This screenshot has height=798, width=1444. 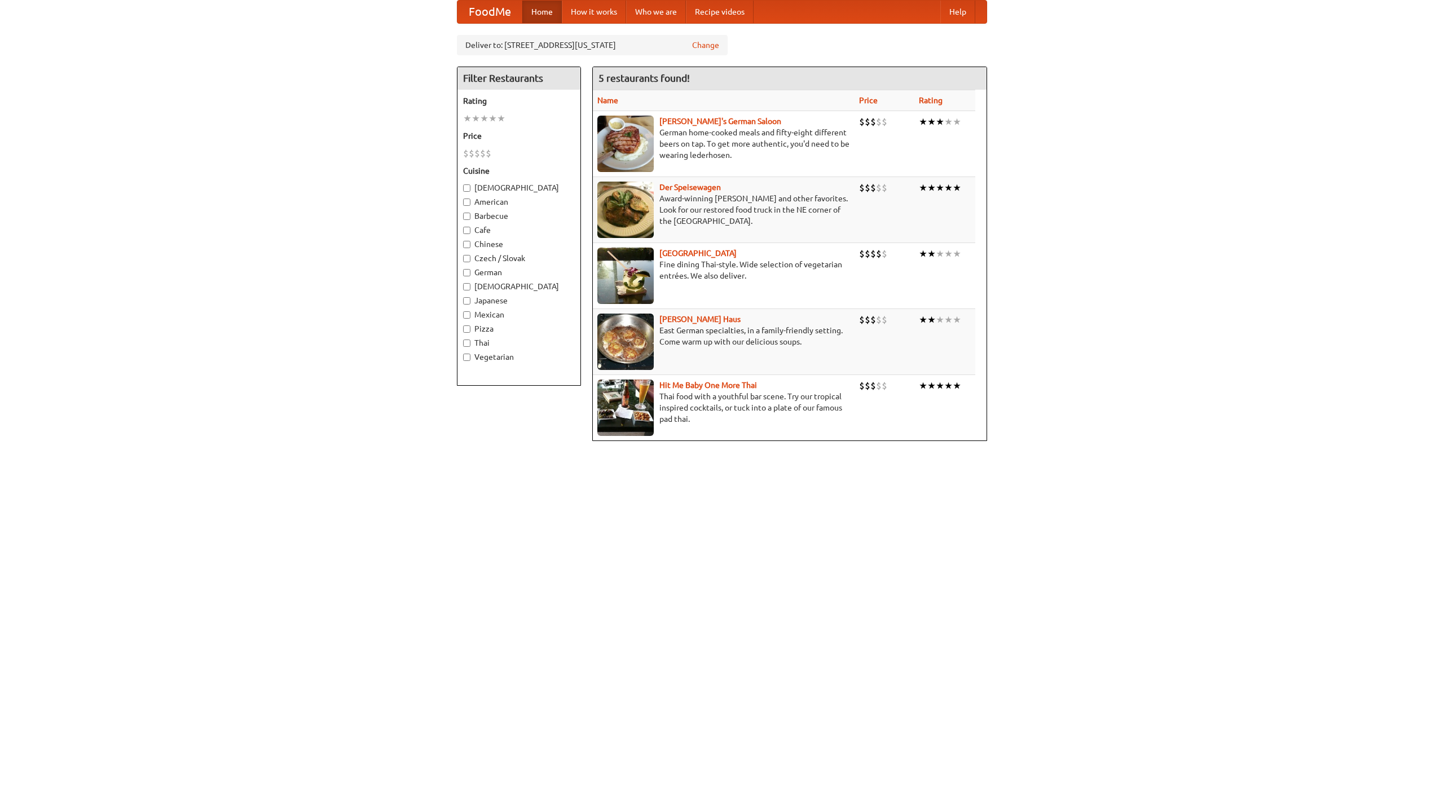 I want to click on b: Hit Me Baby One More Thai, so click(x=708, y=385).